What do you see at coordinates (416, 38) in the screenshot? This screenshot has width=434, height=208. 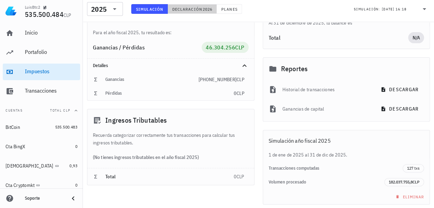 I see `span: N/A` at bounding box center [416, 38].